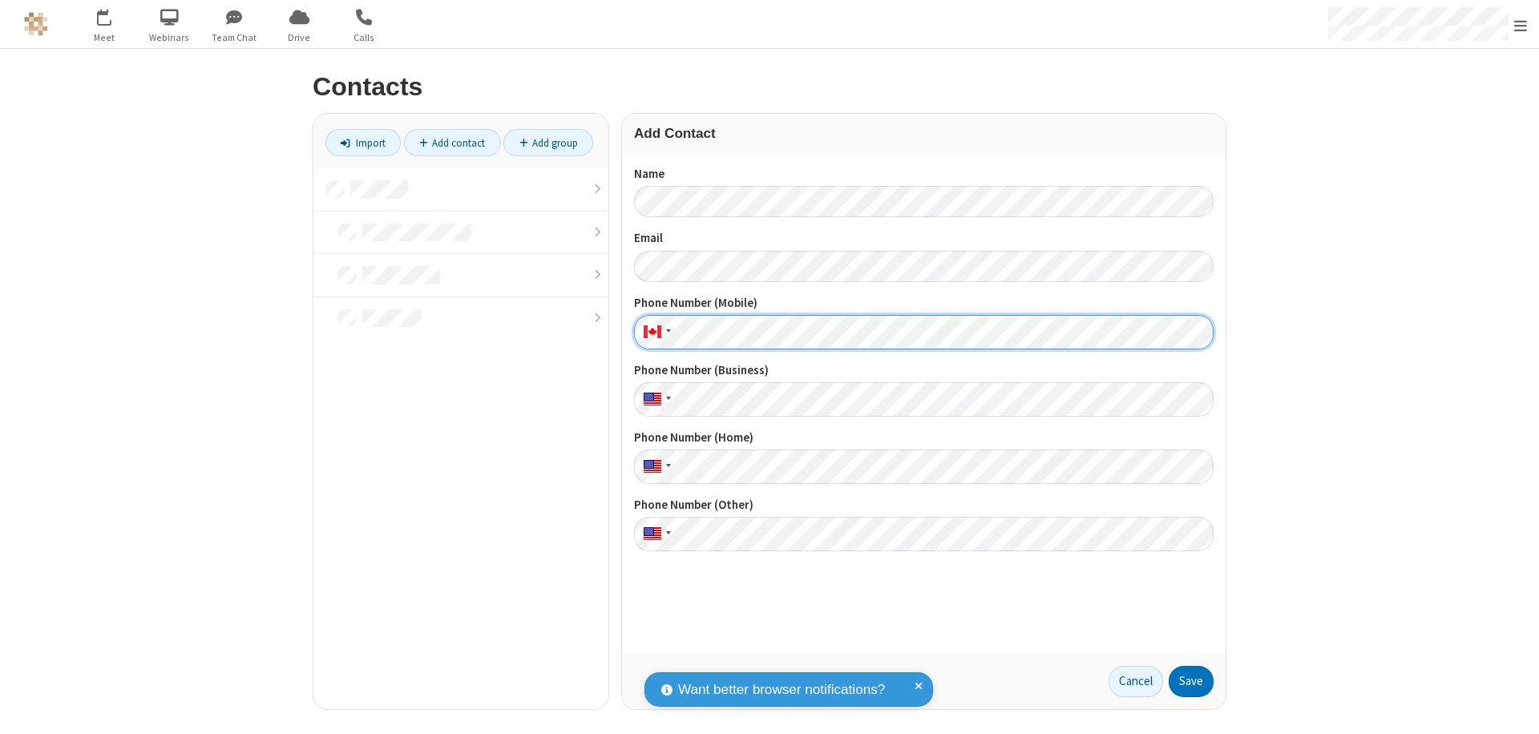  I want to click on button: Save, so click(1191, 682).